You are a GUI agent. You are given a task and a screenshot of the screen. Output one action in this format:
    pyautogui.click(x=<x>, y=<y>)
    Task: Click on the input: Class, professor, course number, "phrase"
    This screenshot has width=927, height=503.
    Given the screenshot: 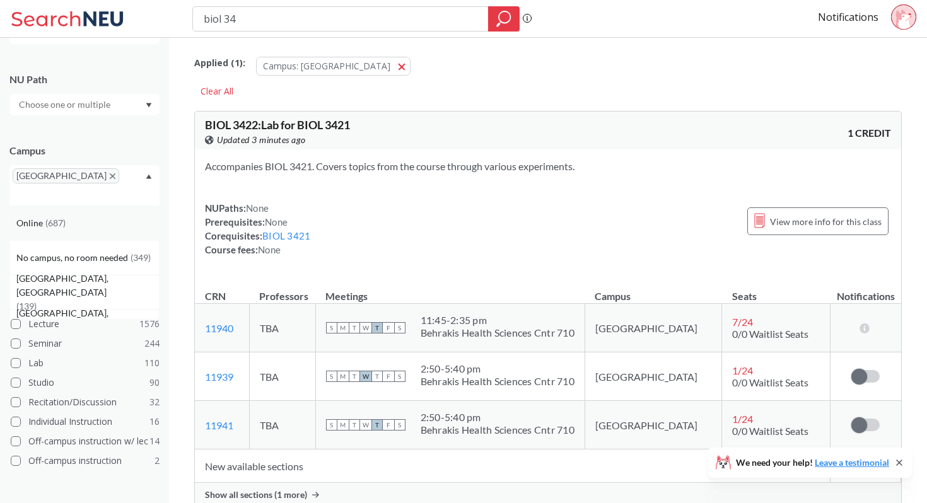 What is the action you would take?
    pyautogui.click(x=341, y=19)
    